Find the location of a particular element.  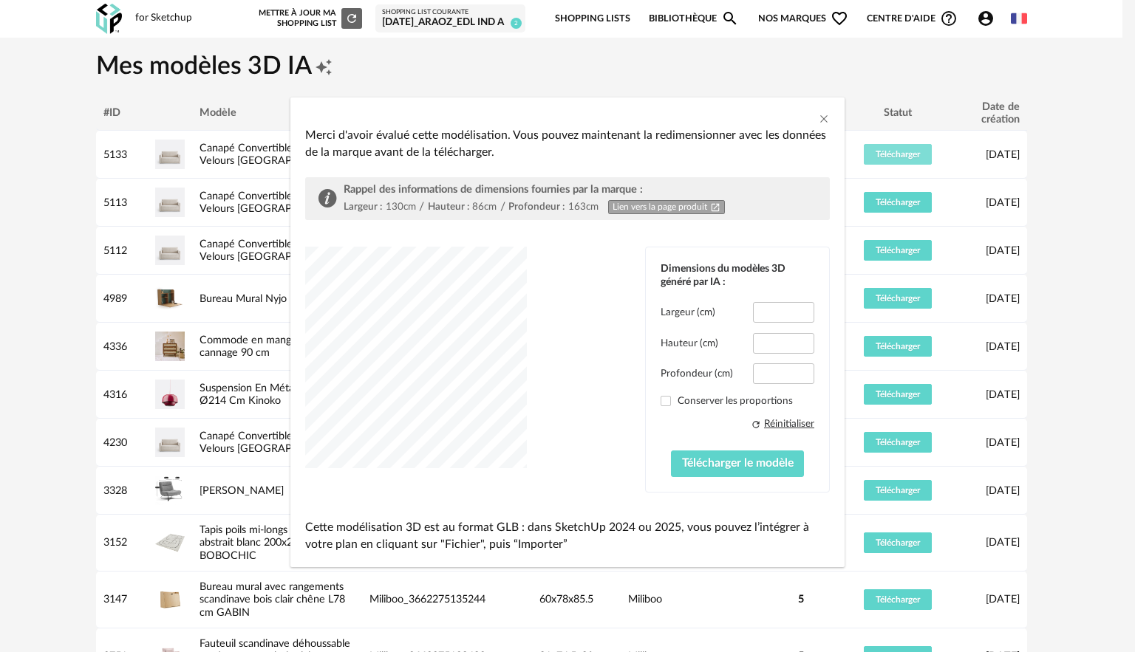

label: Hauteur (cm) is located at coordinates (689, 344).